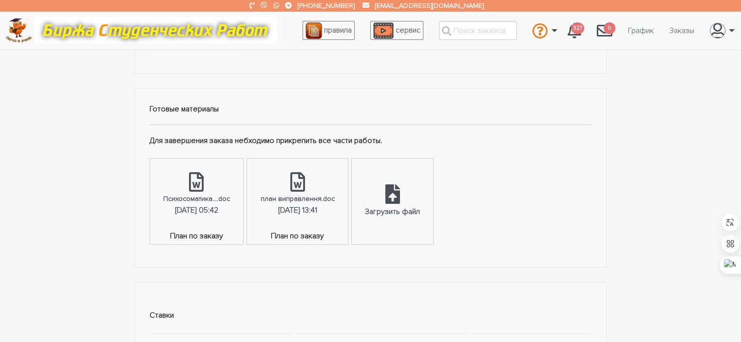 The image size is (741, 342). What do you see at coordinates (478, 30) in the screenshot?
I see `input: Поиск заказов` at bounding box center [478, 30].